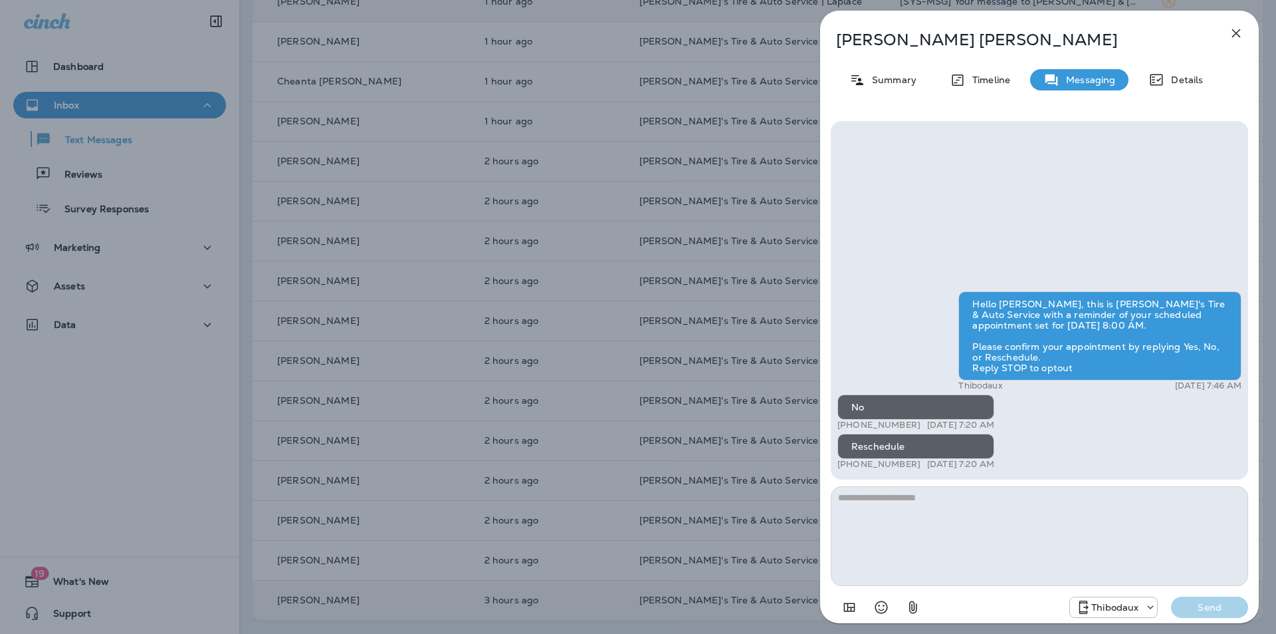 Image resolution: width=1276 pixels, height=634 pixels. What do you see at coordinates (988, 80) in the screenshot?
I see `p: Timeline` at bounding box center [988, 80].